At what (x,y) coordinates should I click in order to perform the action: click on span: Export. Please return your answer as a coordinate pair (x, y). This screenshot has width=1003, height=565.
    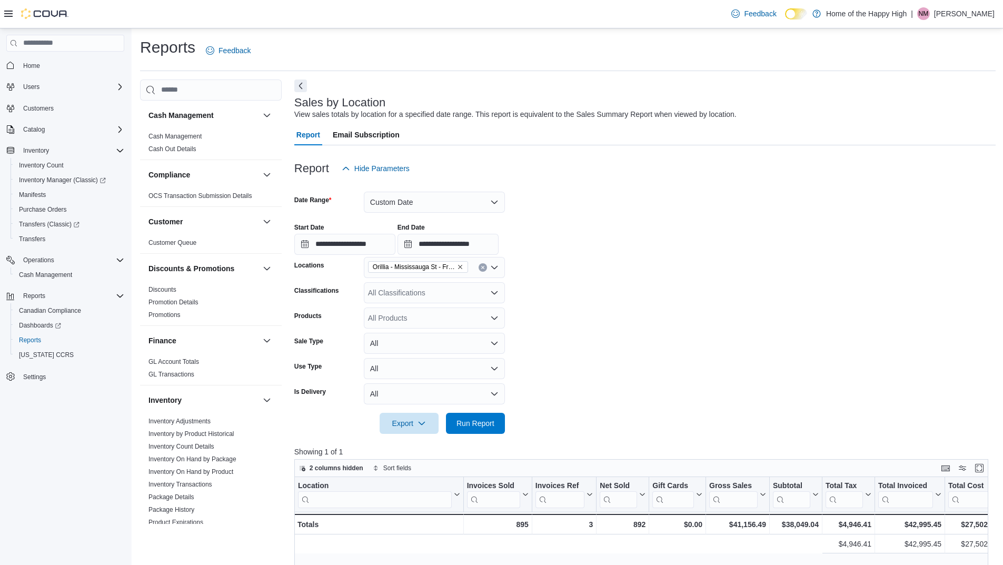
    Looking at the image, I should click on (409, 423).